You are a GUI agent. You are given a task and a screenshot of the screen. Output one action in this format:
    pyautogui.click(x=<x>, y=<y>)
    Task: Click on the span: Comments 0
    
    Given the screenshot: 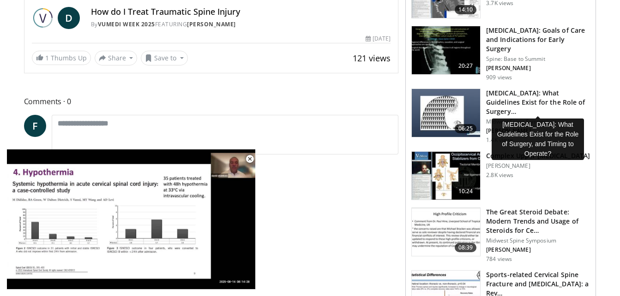 What is the action you would take?
    pyautogui.click(x=211, y=102)
    